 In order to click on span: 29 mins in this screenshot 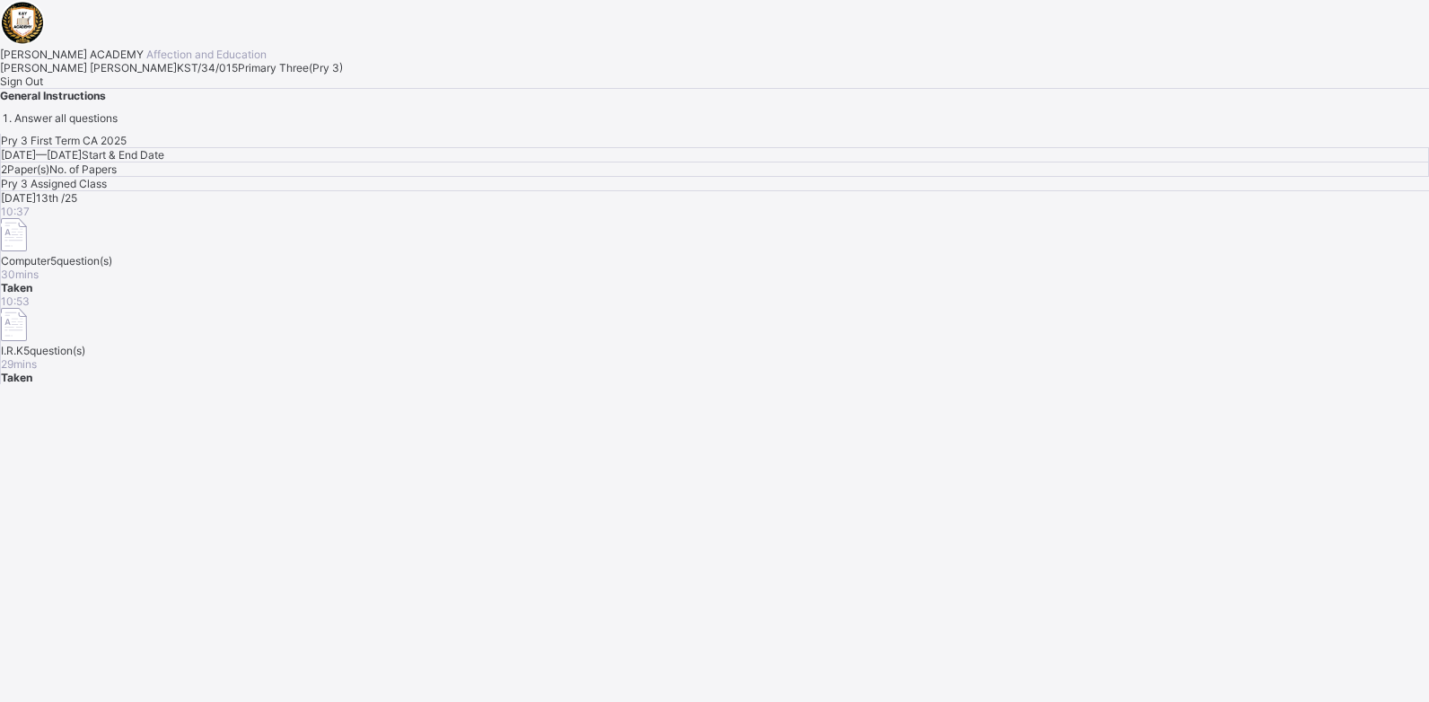, I will do `click(19, 364)`.